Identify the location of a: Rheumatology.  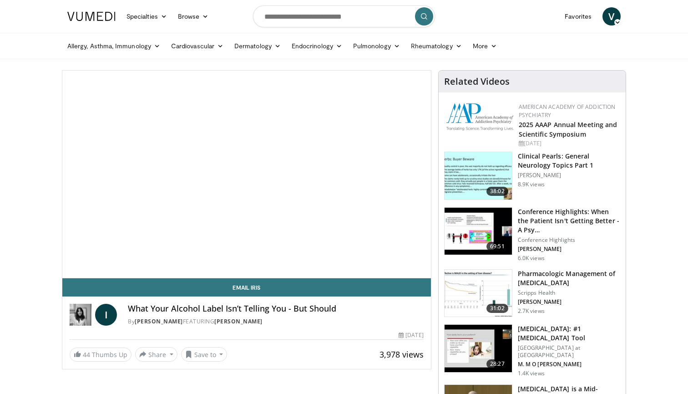
(436, 46).